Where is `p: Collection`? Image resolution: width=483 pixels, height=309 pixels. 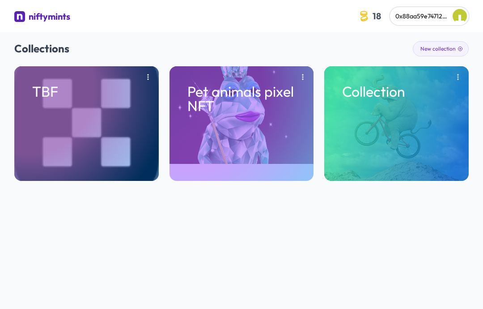 p: Collection is located at coordinates (396, 91).